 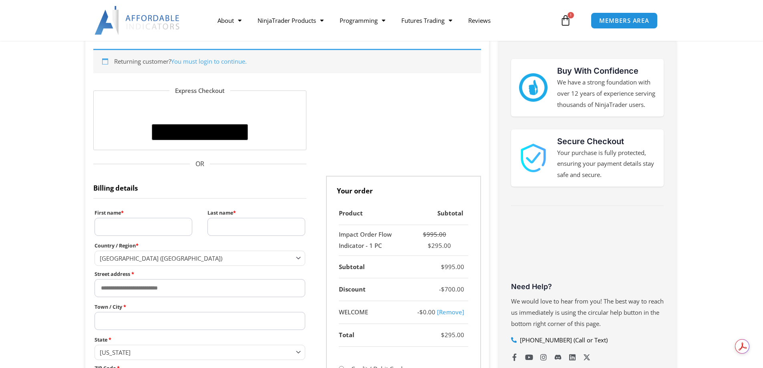 What do you see at coordinates (403, 189) in the screenshot?
I see `h3: Your order` at bounding box center [403, 189].